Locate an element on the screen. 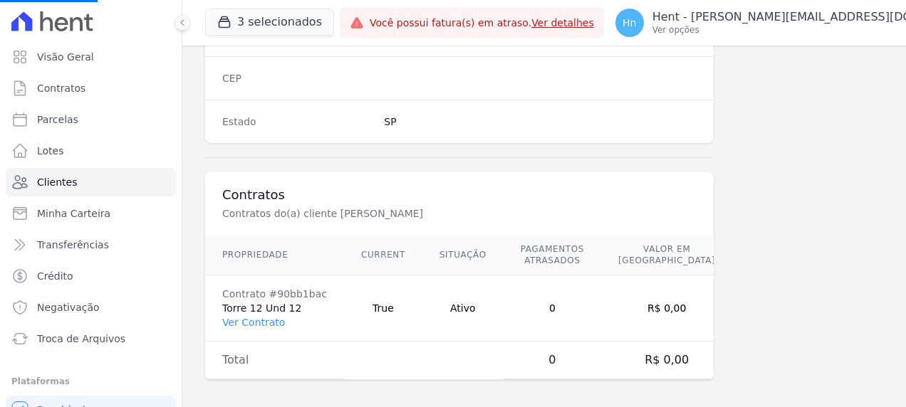  a: Visão Geral is located at coordinates (90, 57).